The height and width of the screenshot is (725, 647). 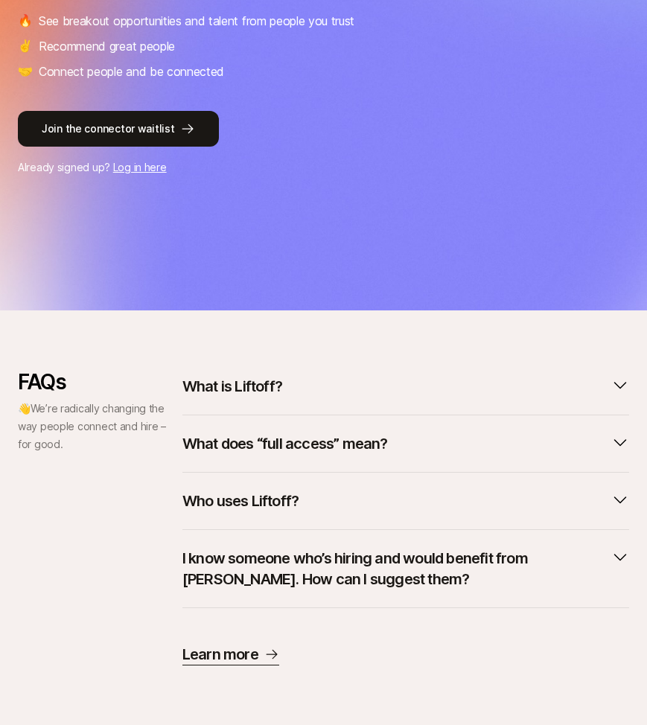 What do you see at coordinates (94, 382) in the screenshot?
I see `p: FAQs` at bounding box center [94, 382].